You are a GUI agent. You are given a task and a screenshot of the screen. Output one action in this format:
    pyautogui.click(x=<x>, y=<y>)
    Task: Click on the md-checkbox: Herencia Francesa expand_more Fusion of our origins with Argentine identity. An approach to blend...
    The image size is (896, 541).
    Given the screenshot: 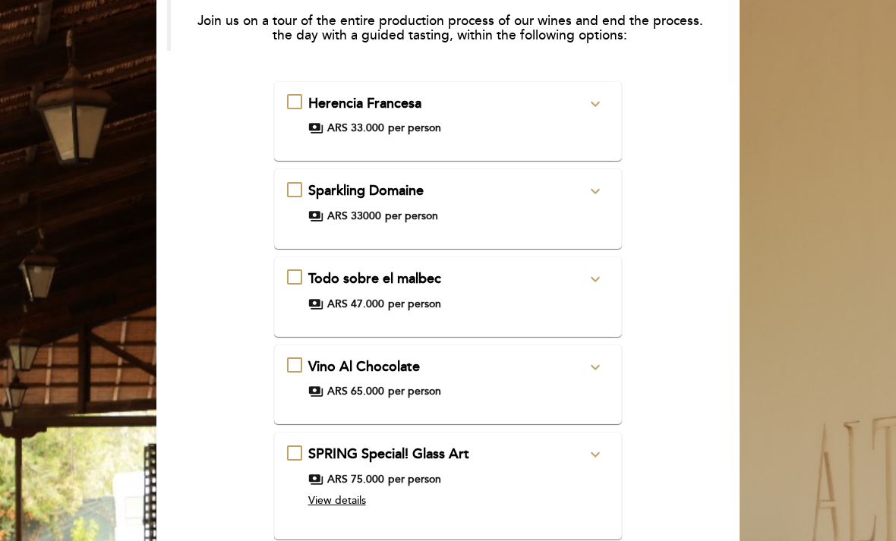 What is the action you would take?
    pyautogui.click(x=448, y=115)
    